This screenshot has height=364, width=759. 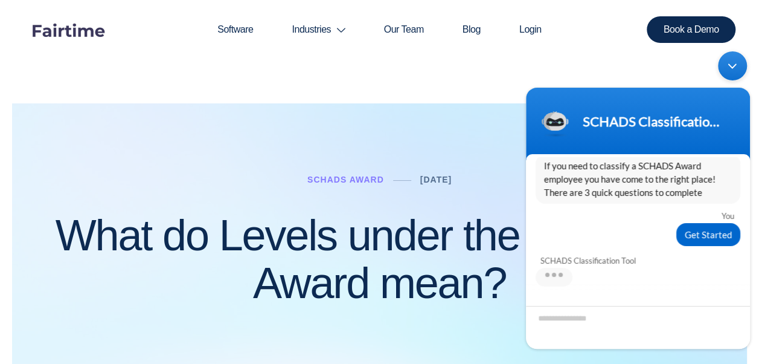 What do you see at coordinates (188, 189) in the screenshot?
I see `span: Get Started` at bounding box center [188, 189].